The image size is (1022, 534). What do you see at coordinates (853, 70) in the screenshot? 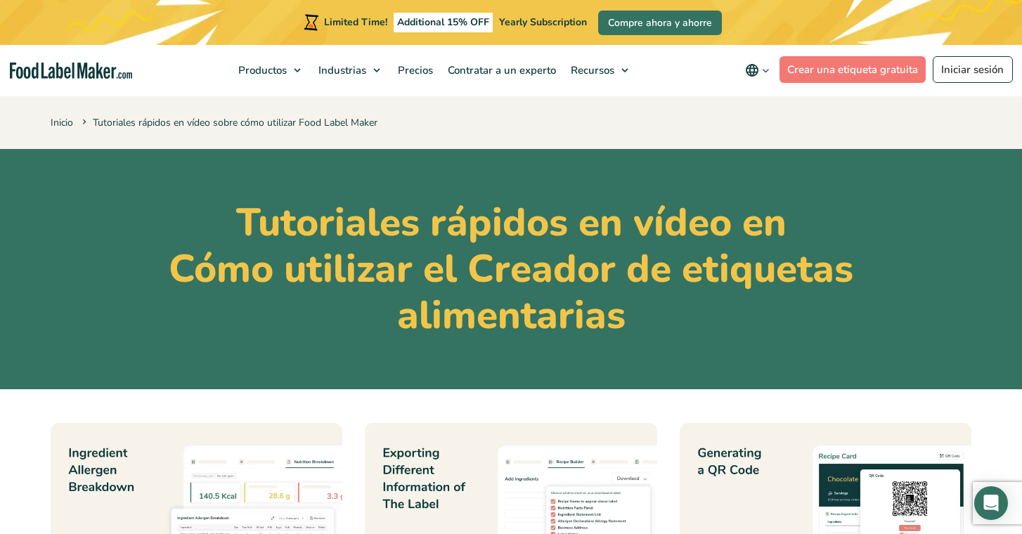
I see `a: Crear una etiqueta gratuita` at bounding box center [853, 70].